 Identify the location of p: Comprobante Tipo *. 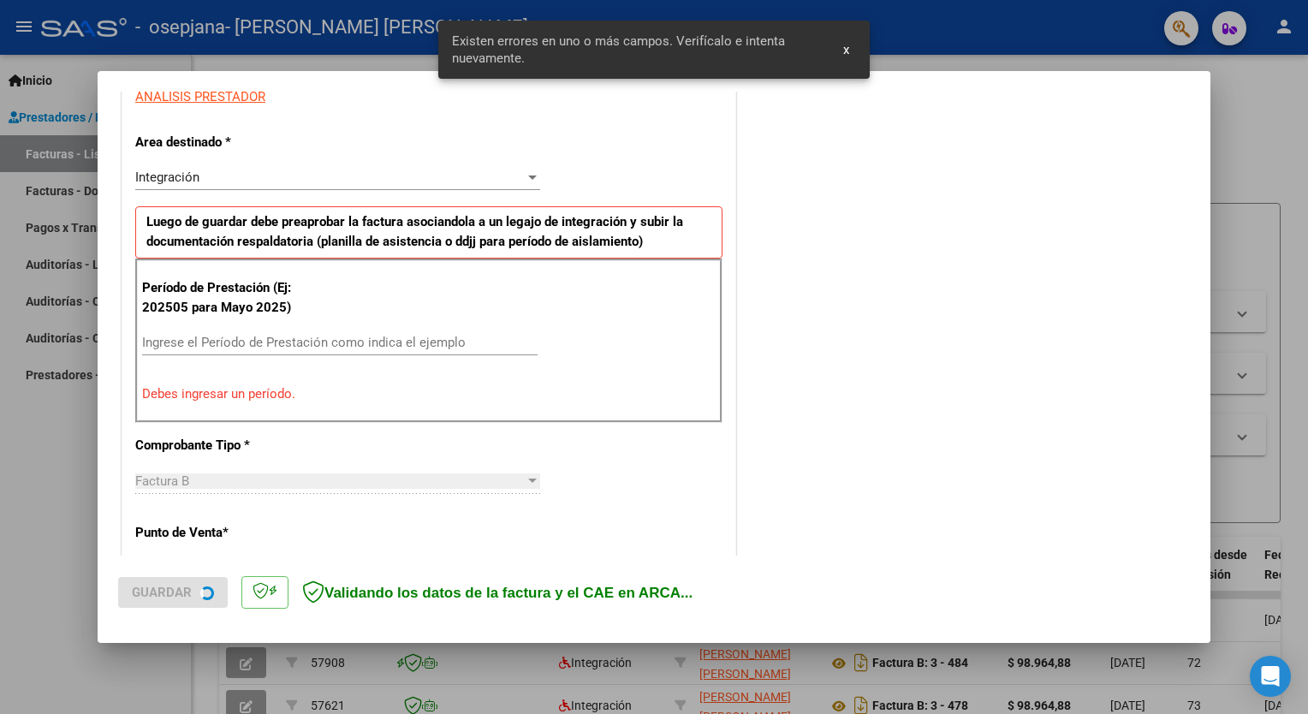
(223, 445).